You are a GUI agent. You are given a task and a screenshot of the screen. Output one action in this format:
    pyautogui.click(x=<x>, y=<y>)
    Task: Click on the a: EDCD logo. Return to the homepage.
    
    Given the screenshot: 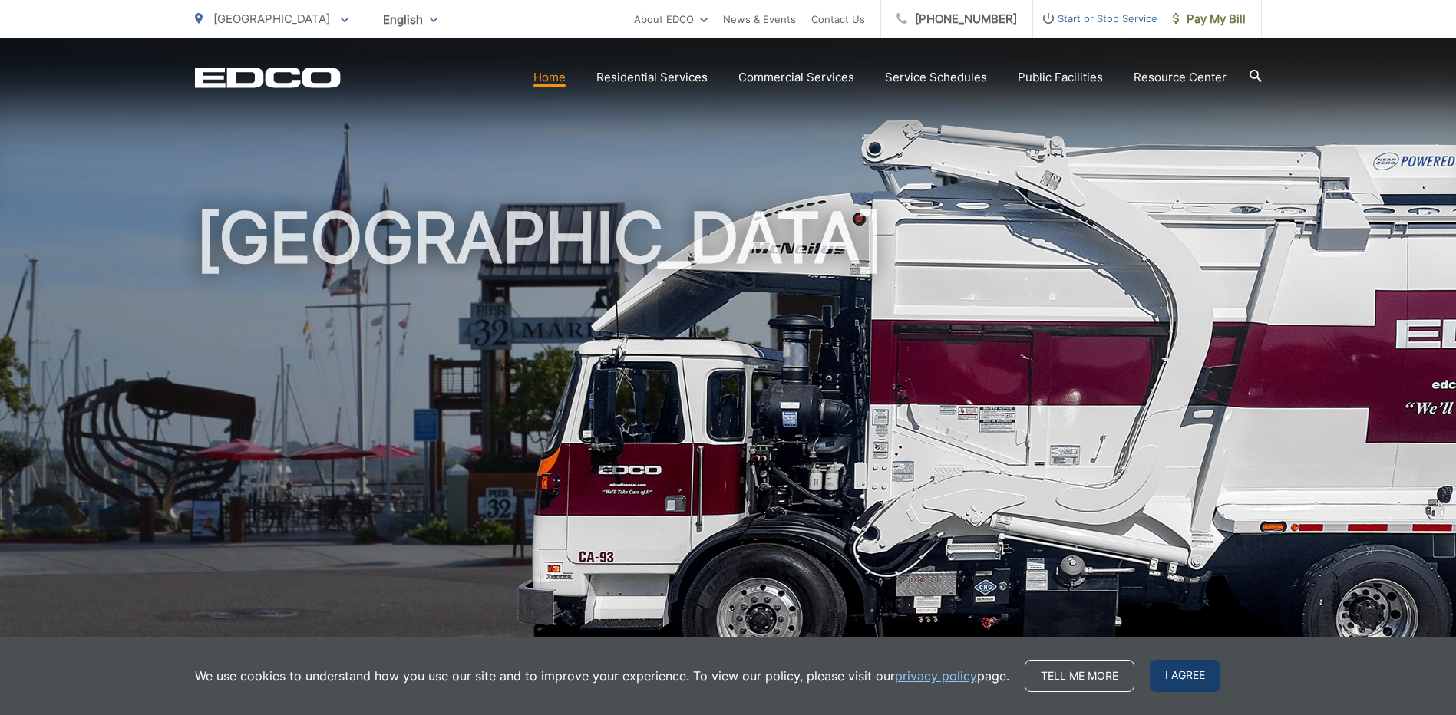 What is the action you would take?
    pyautogui.click(x=268, y=78)
    